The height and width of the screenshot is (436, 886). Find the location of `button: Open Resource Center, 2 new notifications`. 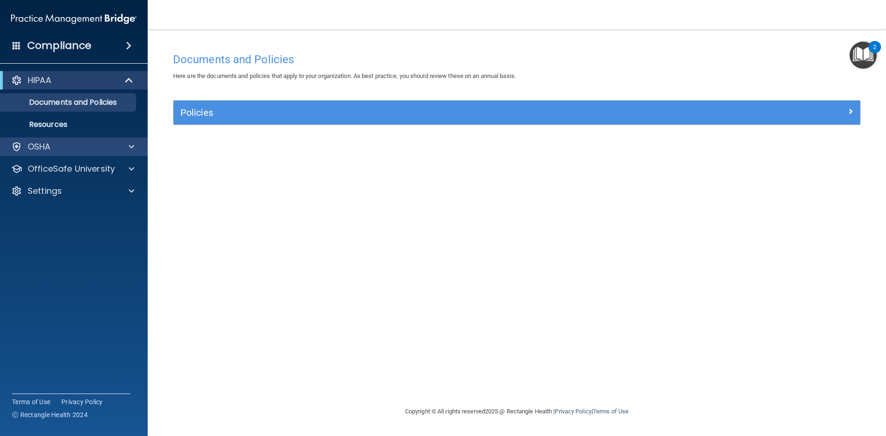

button: Open Resource Center, 2 new notifications is located at coordinates (863, 55).